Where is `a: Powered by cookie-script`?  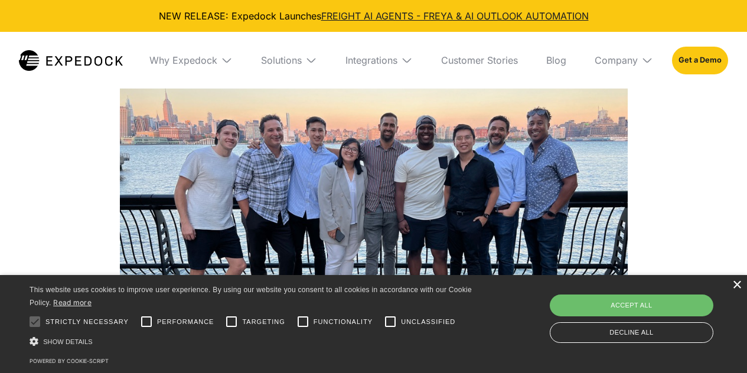
a: Powered by cookie-script is located at coordinates (69, 361).